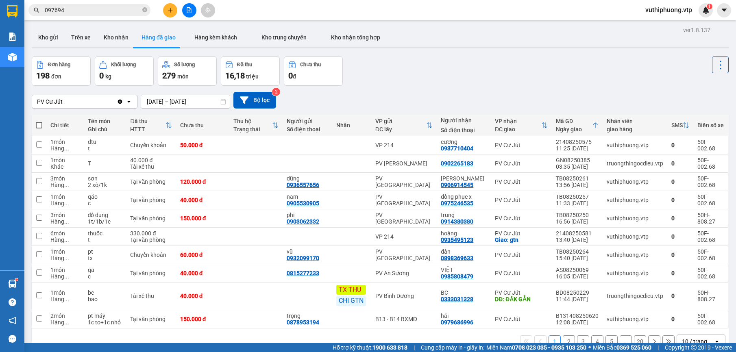 This screenshot has height=352, width=736. What do you see at coordinates (159, 37) in the screenshot?
I see `button: Hàng đã giao` at bounding box center [159, 37].